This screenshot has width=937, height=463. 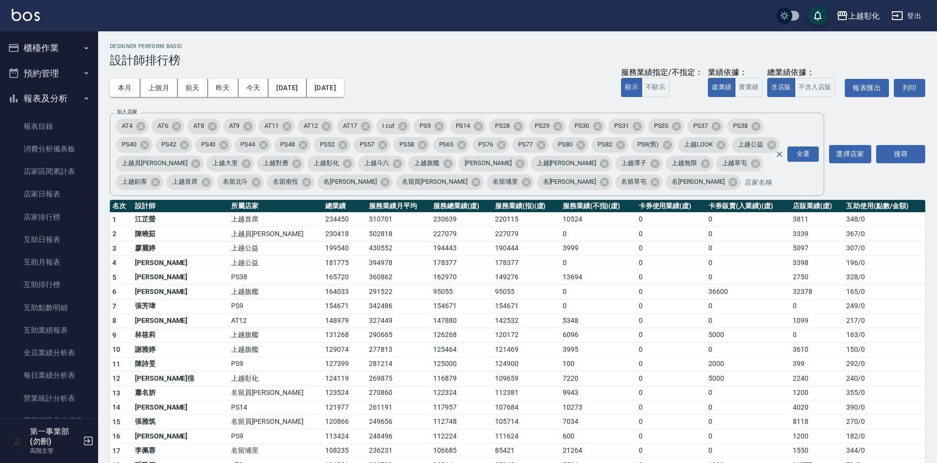 What do you see at coordinates (461, 234) in the screenshot?
I see `td: 227079` at bounding box center [461, 234].